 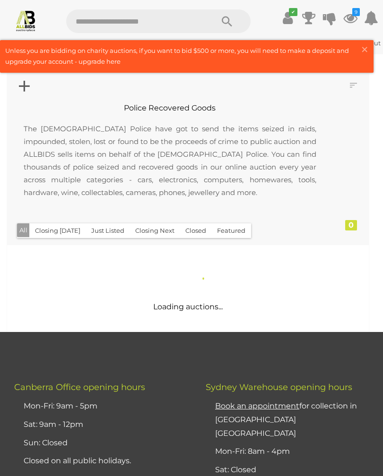 What do you see at coordinates (279, 387) in the screenshot?
I see `span: Sydney Warehouse opening hours` at bounding box center [279, 387].